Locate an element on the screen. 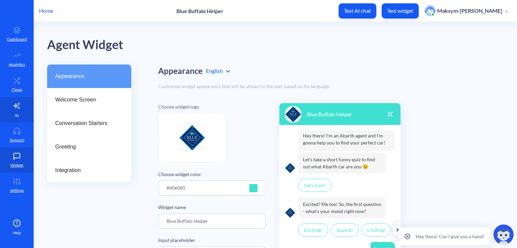 The height and width of the screenshot is (248, 517). p: Superb! is located at coordinates (344, 230).